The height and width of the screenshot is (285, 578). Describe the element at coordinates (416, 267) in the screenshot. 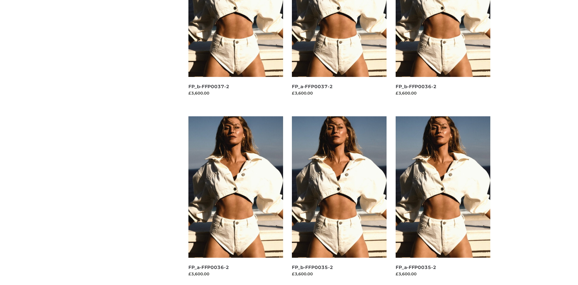

I see `a: FP_a-FFP0035-2` at that location.